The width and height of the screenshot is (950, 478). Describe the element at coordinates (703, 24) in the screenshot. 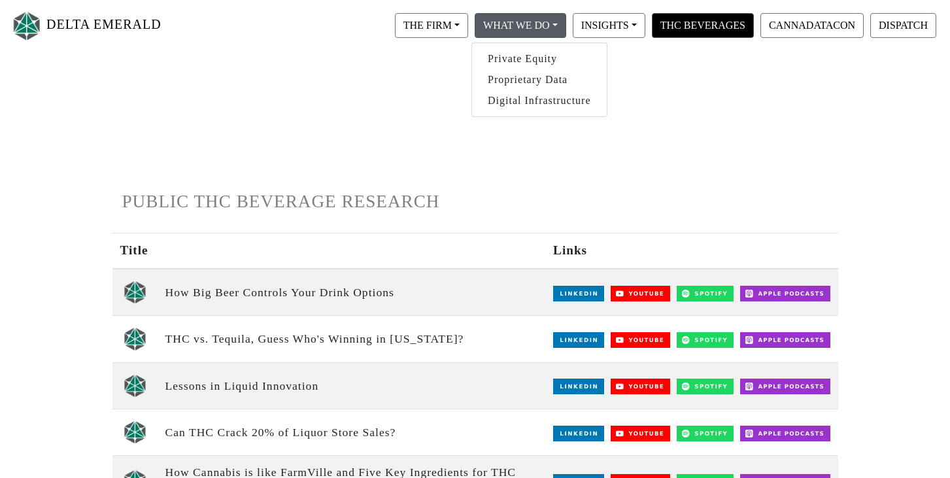

I see `a: THC BEVERAGES` at that location.